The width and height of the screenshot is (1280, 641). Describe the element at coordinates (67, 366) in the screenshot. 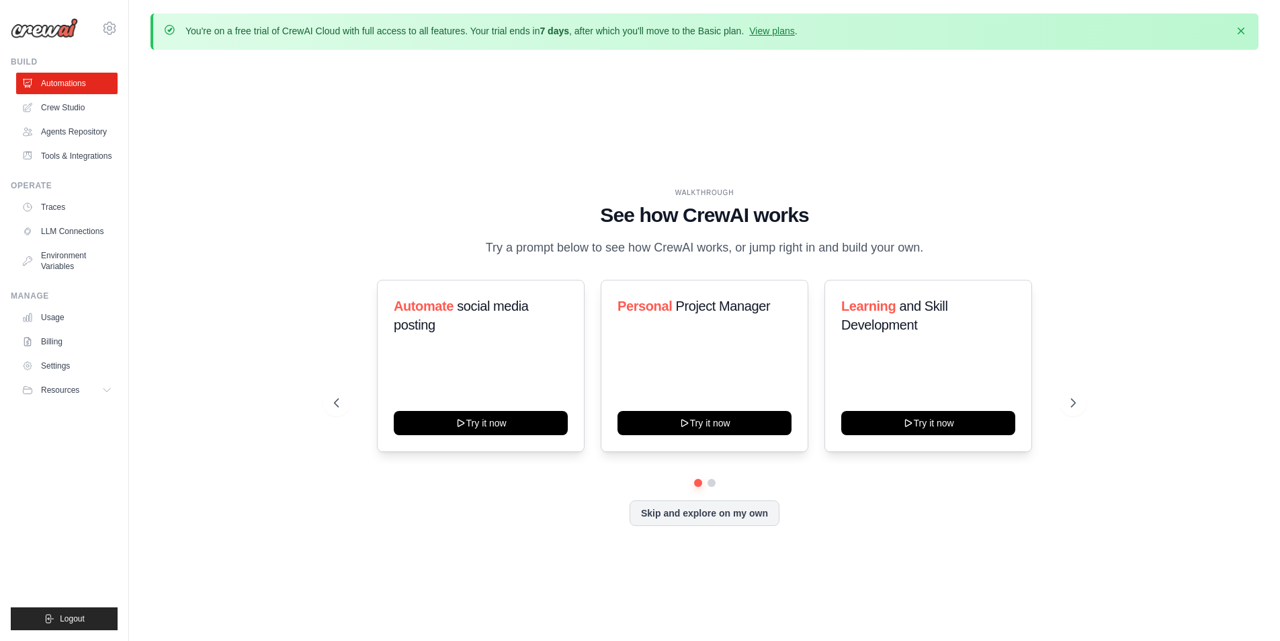

I see `a: Settings` at that location.